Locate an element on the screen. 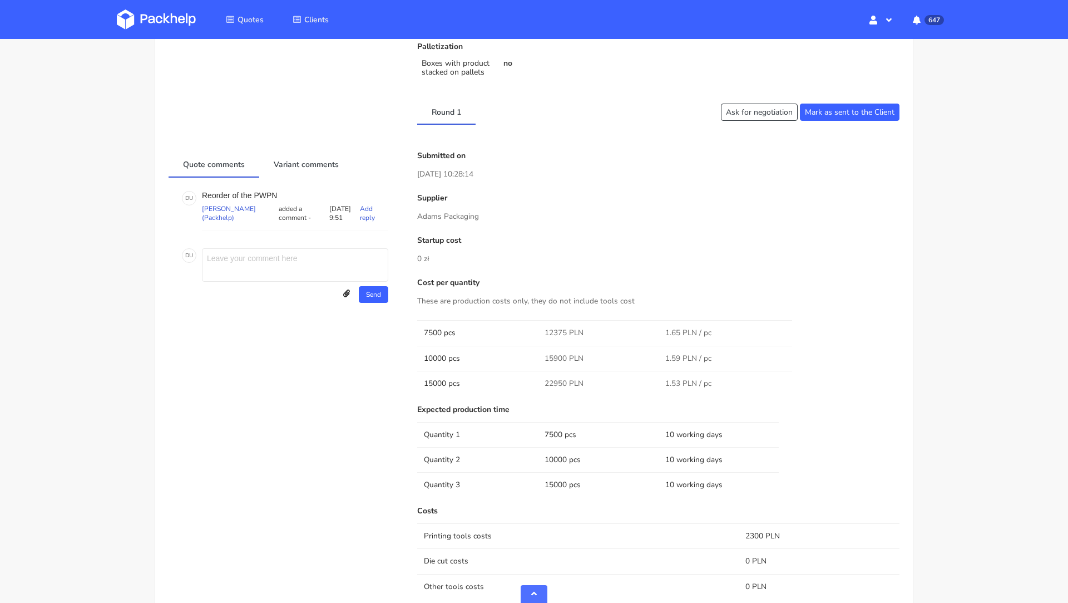 This screenshot has height=603, width=1068. span: 1.59 PLN / pc is located at coordinates (688, 358).